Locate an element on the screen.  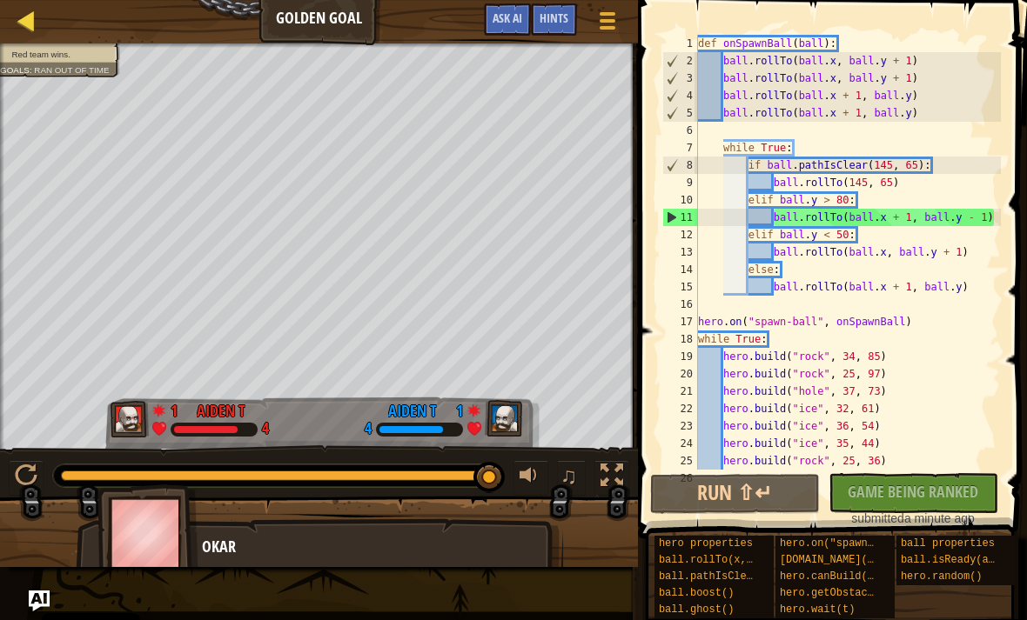
div: 6 is located at coordinates (679, 130).